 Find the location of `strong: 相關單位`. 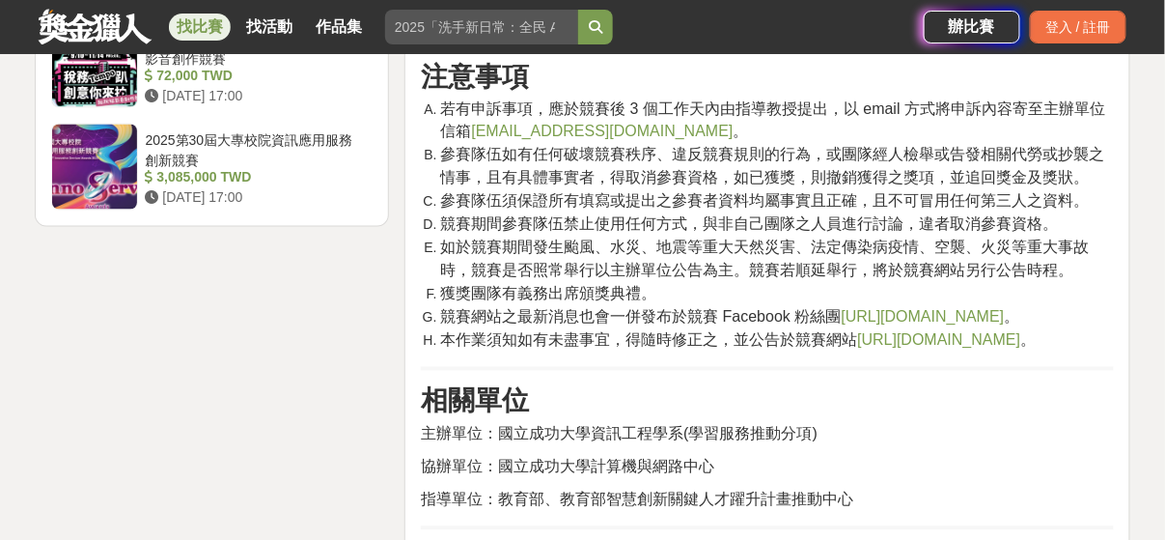

strong: 相關單位 is located at coordinates (475, 401).